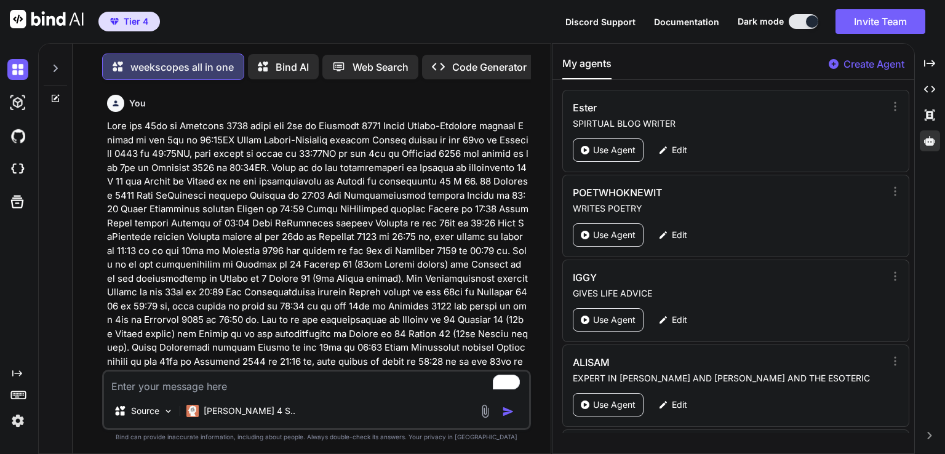 The width and height of the screenshot is (945, 454). I want to click on button: Documentation, so click(687, 22).